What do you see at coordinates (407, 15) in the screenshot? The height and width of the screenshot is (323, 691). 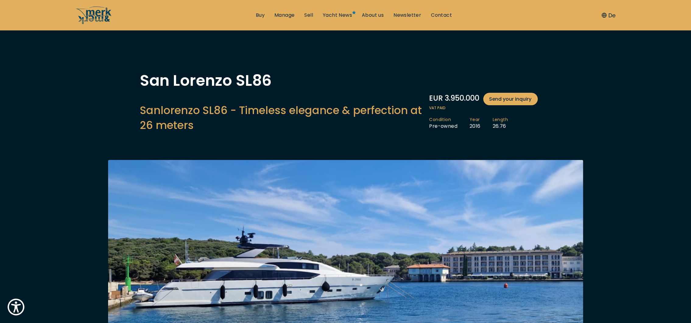 I see `a: Newsletter` at bounding box center [407, 15].